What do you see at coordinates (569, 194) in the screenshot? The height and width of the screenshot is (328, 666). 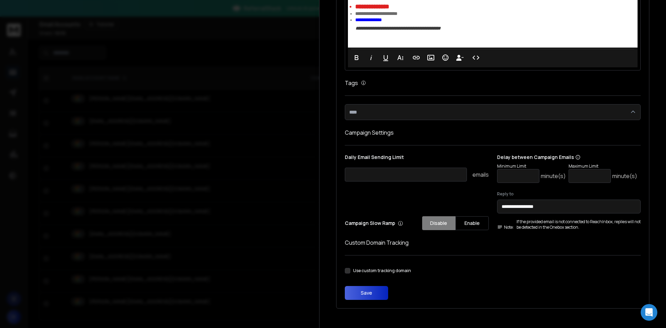 I see `label: Reply to` at bounding box center [569, 194].